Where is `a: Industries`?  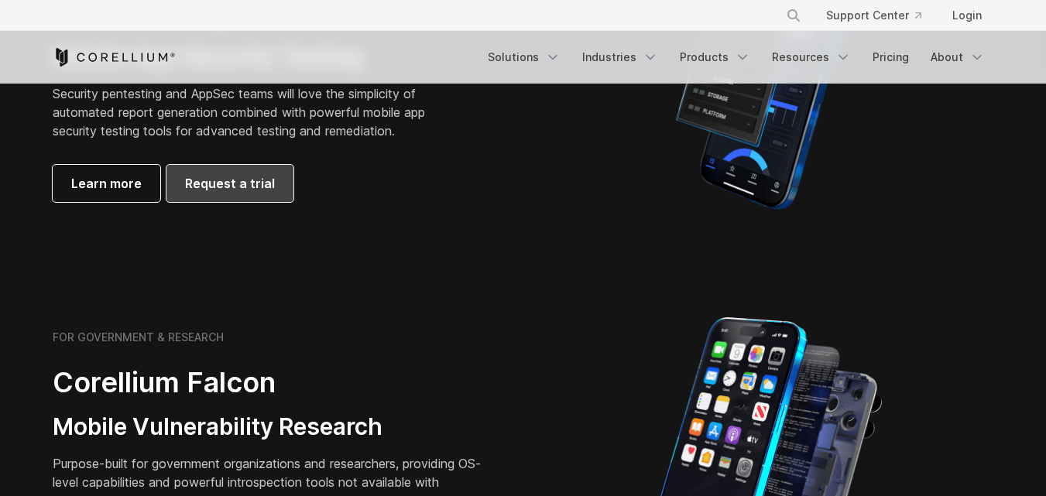
a: Industries is located at coordinates (620, 57).